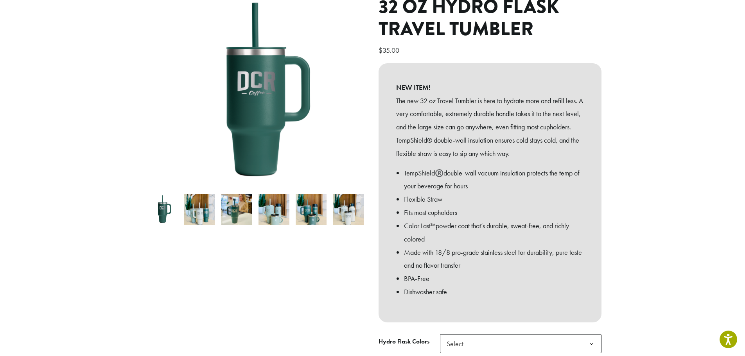 This screenshot has height=356, width=745. What do you see at coordinates (409, 342) in the screenshot?
I see `label: Hydro Flask Colors` at bounding box center [409, 342].